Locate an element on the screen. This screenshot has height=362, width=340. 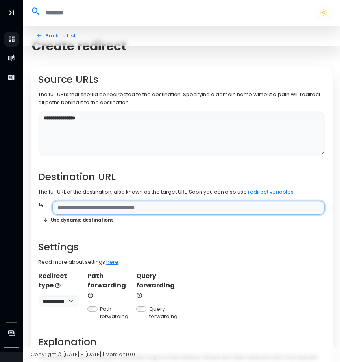
p: Redirect type is located at coordinates (59, 280).